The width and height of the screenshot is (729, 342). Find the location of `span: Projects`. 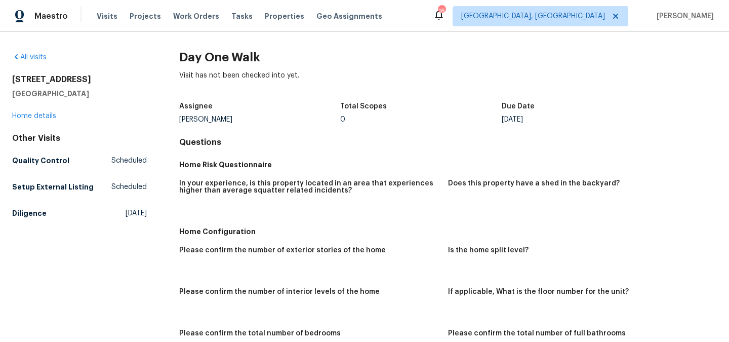

span: Projects is located at coordinates (145, 16).